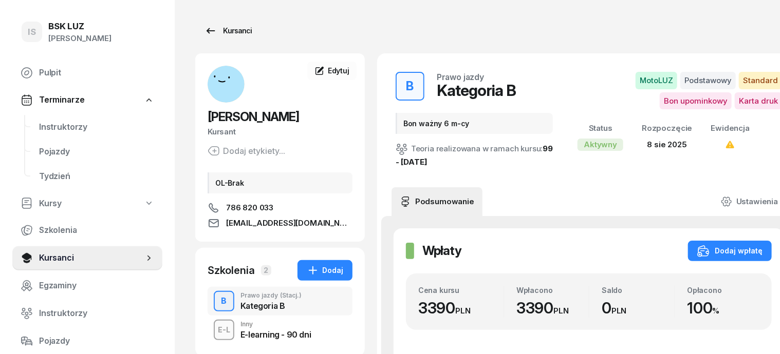 The image size is (780, 354). I want to click on div: Dodaj etykiety..., so click(246, 151).